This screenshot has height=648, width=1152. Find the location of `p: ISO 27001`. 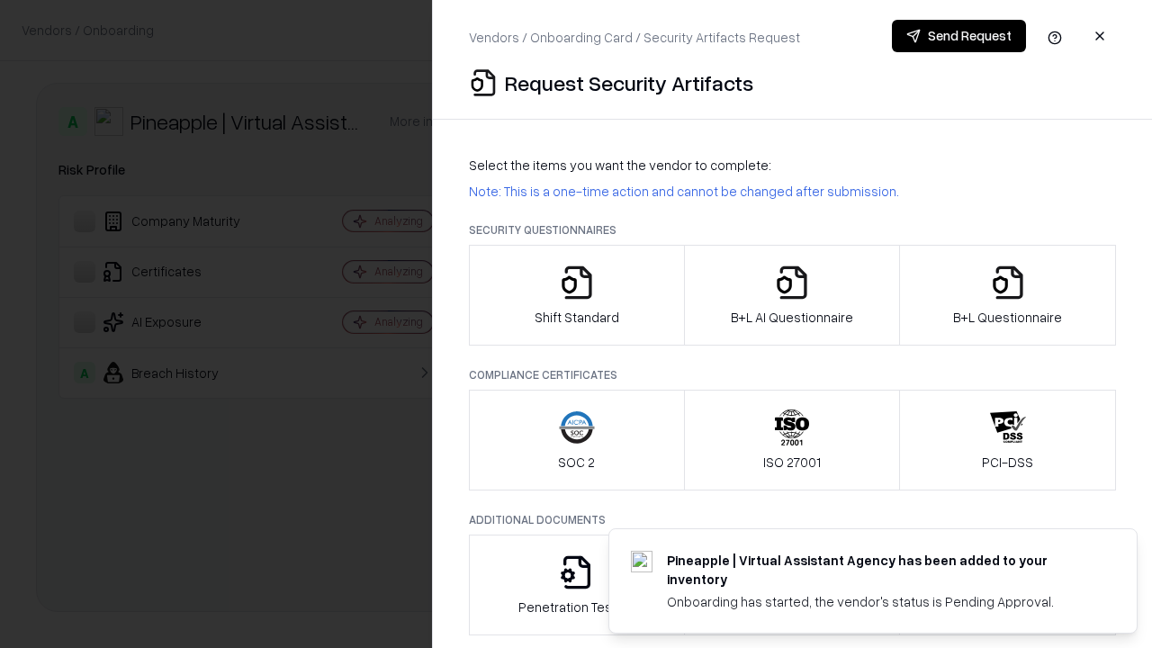

p: ISO 27001 is located at coordinates (792, 462).